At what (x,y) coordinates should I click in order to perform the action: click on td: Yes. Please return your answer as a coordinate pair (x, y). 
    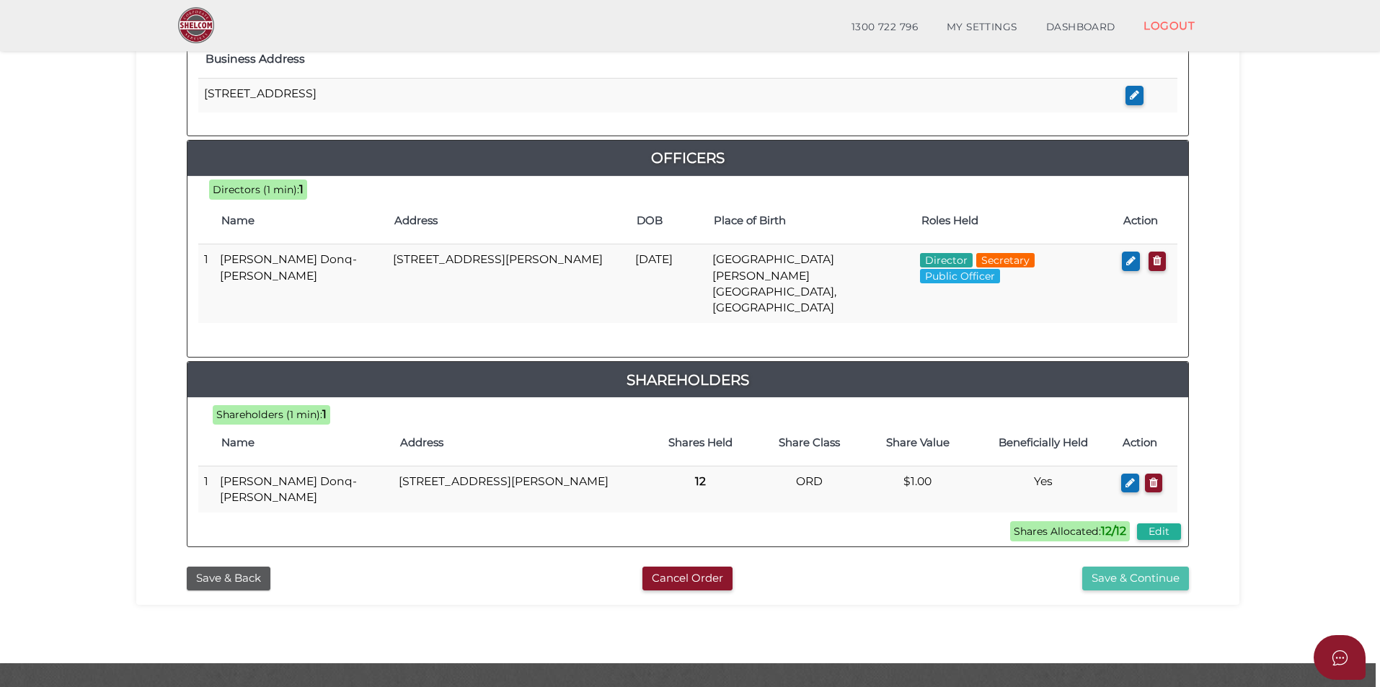
    Looking at the image, I should click on (1043, 489).